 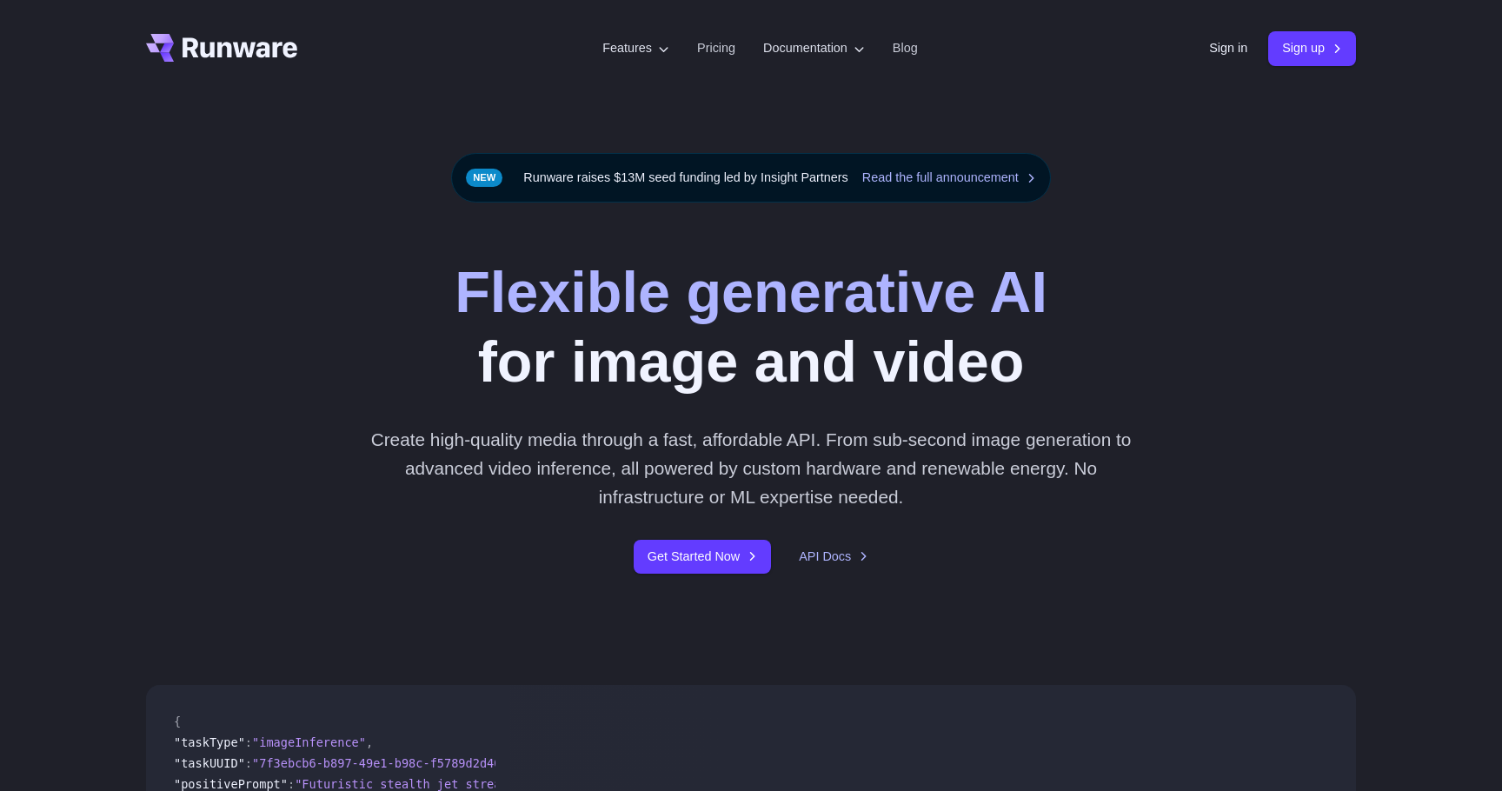 What do you see at coordinates (814, 48) in the screenshot?
I see `label: Documentation` at bounding box center [814, 48].